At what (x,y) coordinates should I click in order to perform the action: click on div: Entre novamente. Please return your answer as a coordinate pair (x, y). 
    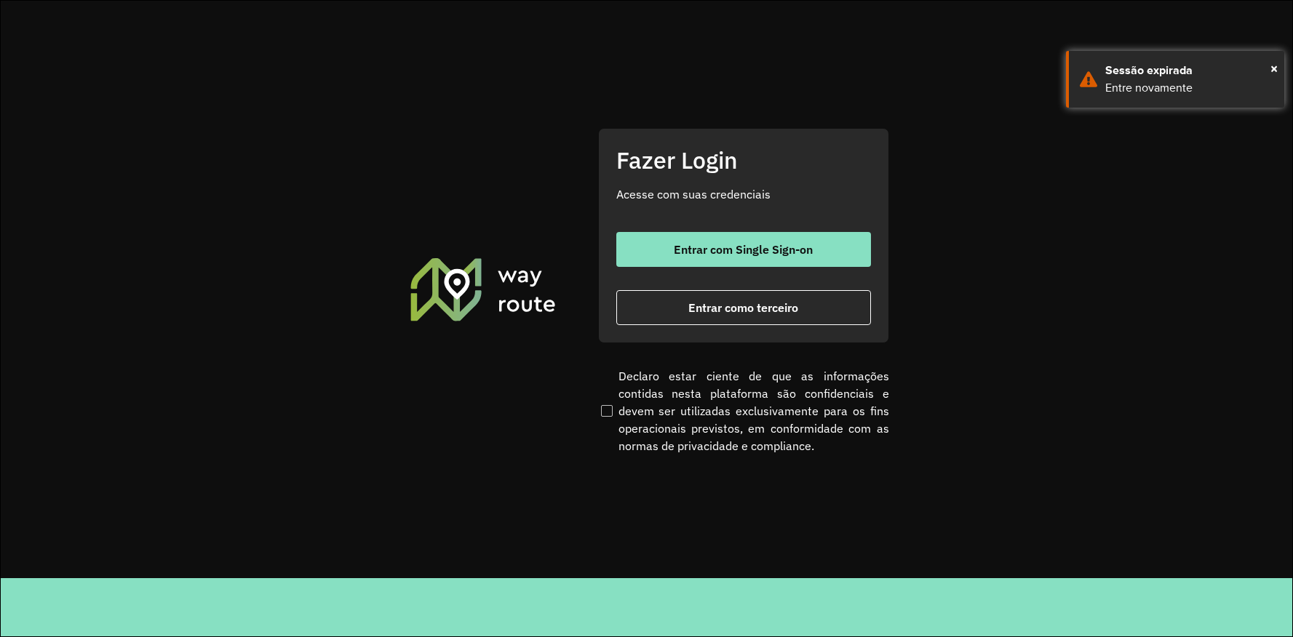
    Looking at the image, I should click on (1189, 88).